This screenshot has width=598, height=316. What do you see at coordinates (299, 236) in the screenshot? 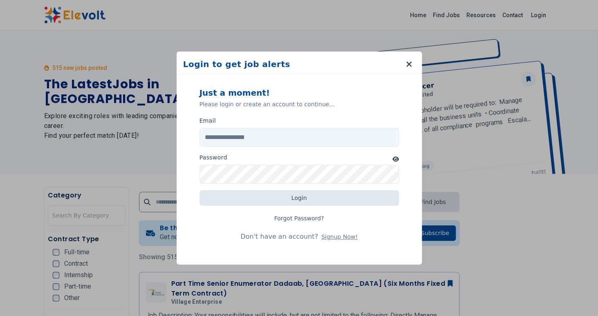
I see `p: Don't have an account?` at bounding box center [299, 236].